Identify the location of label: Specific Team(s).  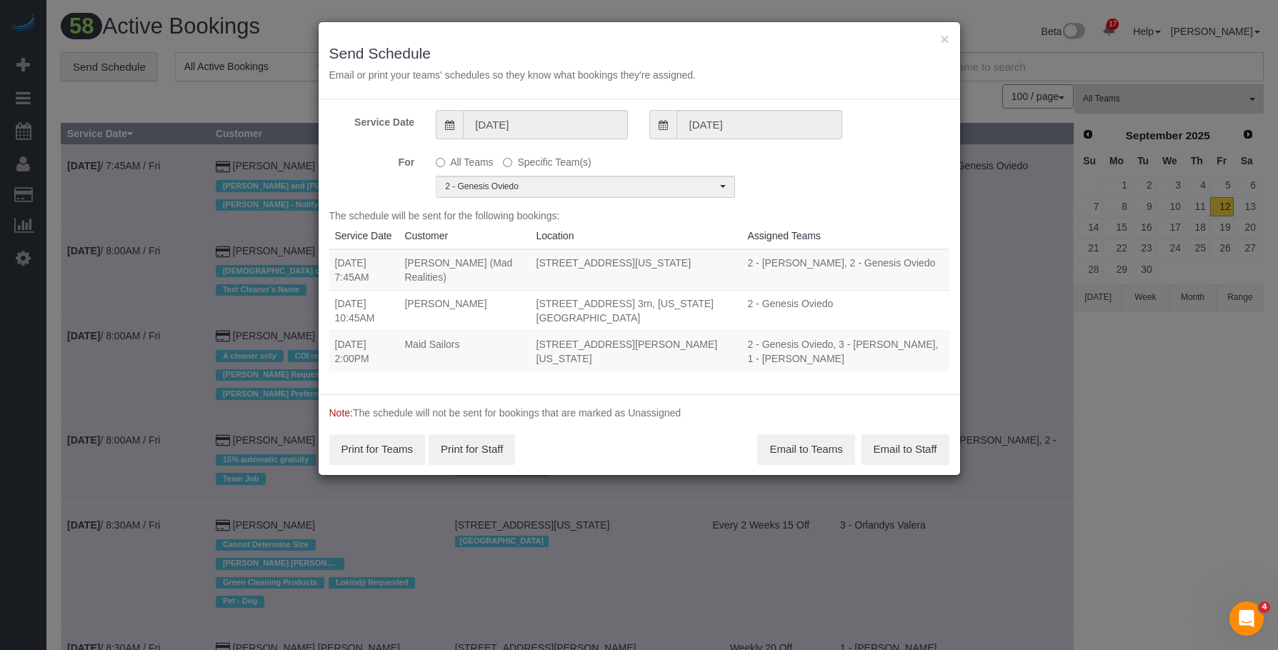
(546, 159).